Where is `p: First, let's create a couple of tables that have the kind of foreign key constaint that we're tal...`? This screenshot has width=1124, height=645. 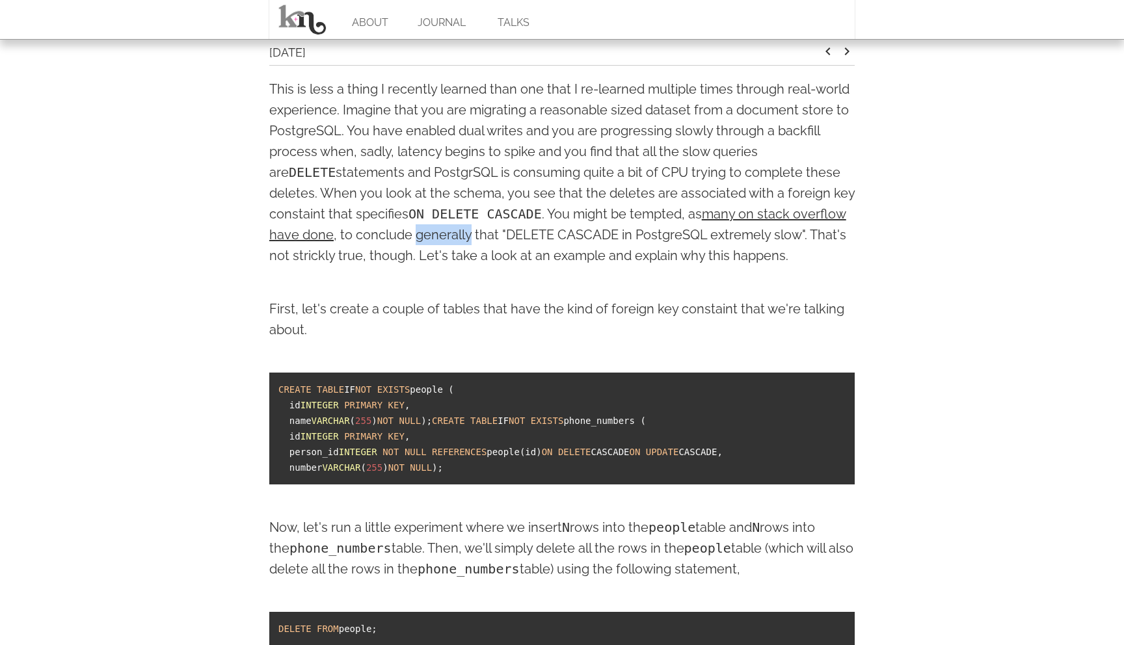 p: First, let's create a couple of tables that have the kind of foreign key constaint that we're tal... is located at coordinates (562, 319).